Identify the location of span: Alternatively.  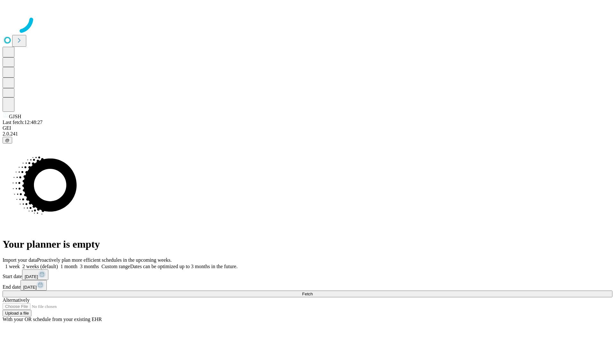
(16, 300).